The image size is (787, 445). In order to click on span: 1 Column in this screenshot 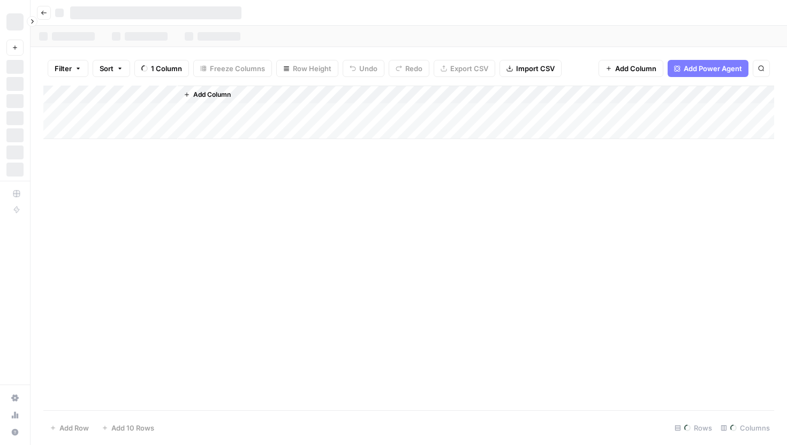, I will do `click(166, 69)`.